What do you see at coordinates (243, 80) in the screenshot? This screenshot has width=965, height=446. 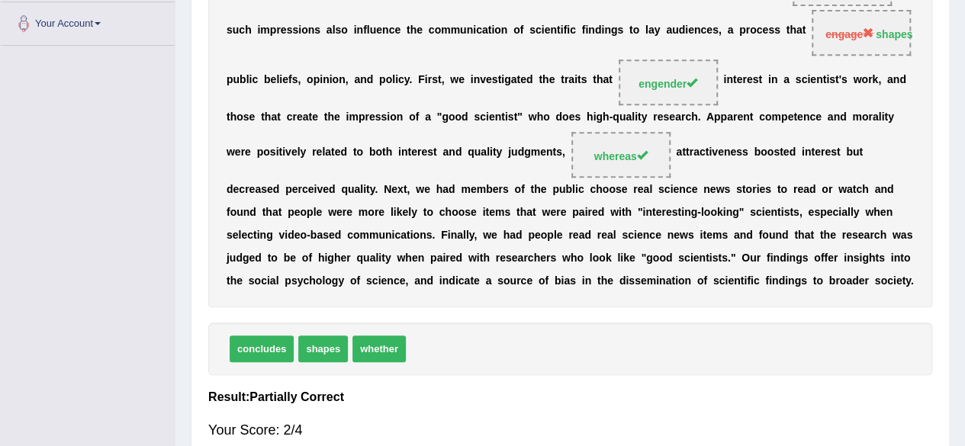 I see `b: b` at bounding box center [243, 80].